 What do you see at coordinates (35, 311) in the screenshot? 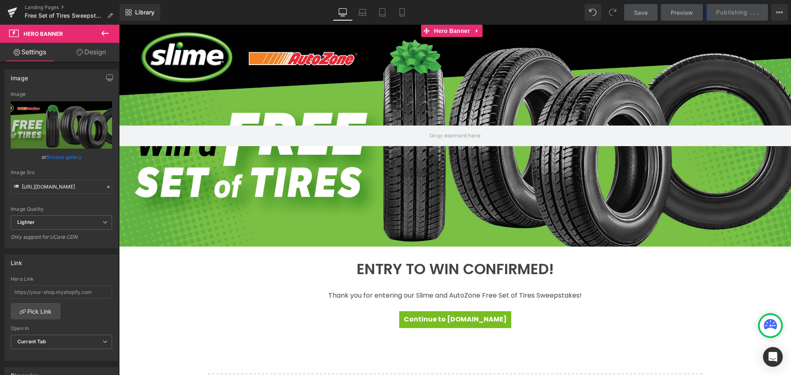
I see `a: Pick Link` at bounding box center [35, 311].